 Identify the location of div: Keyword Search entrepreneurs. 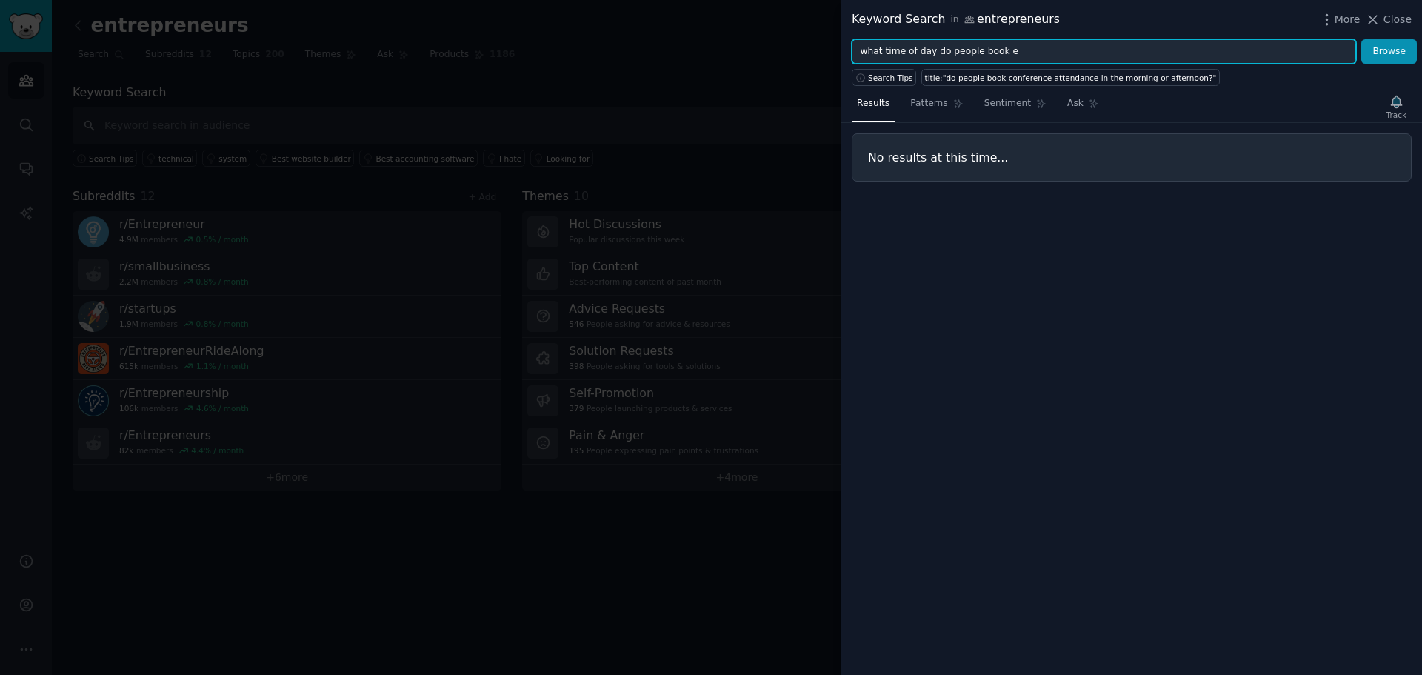
(955, 19).